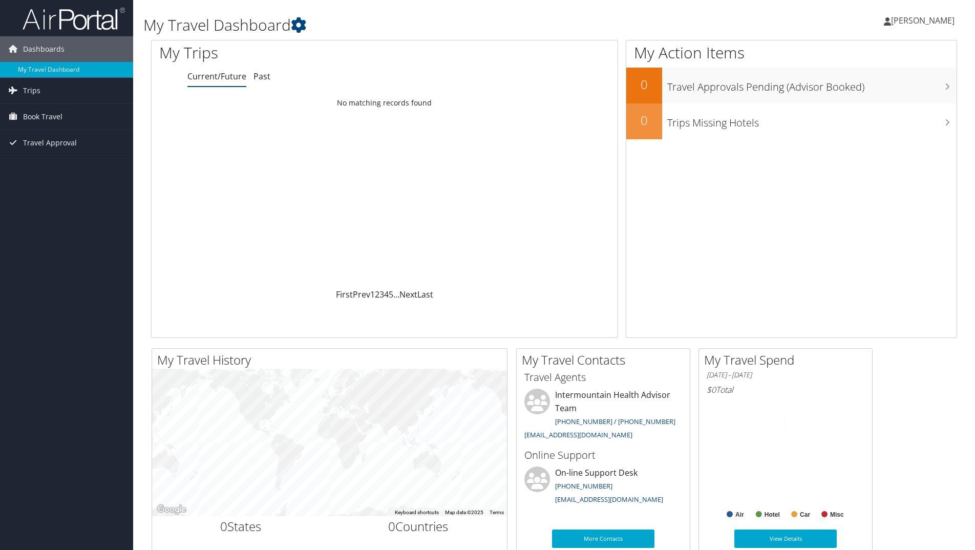 This screenshot has height=550, width=975. I want to click on a: 5, so click(391, 295).